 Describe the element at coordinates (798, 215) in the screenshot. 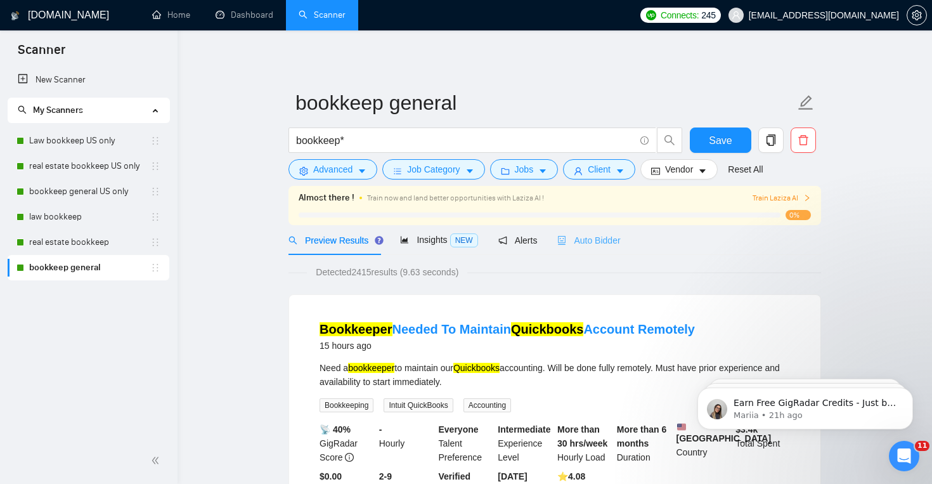

I see `span: 0%` at that location.